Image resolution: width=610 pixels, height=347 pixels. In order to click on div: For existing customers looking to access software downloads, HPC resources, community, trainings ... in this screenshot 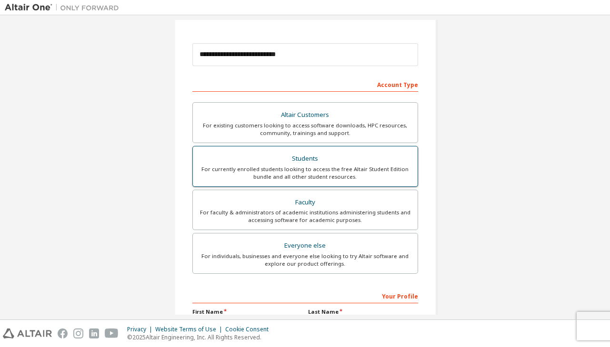, I will do `click(305, 129)`.